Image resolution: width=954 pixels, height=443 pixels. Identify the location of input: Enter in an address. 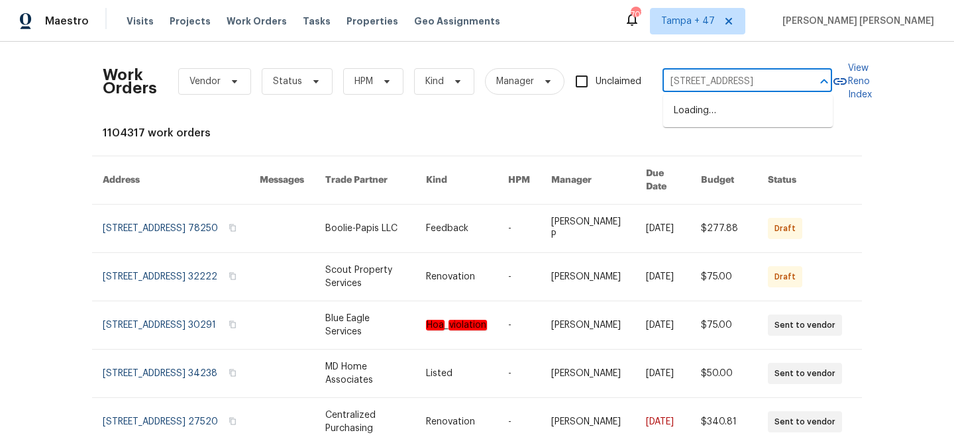
(728, 81).